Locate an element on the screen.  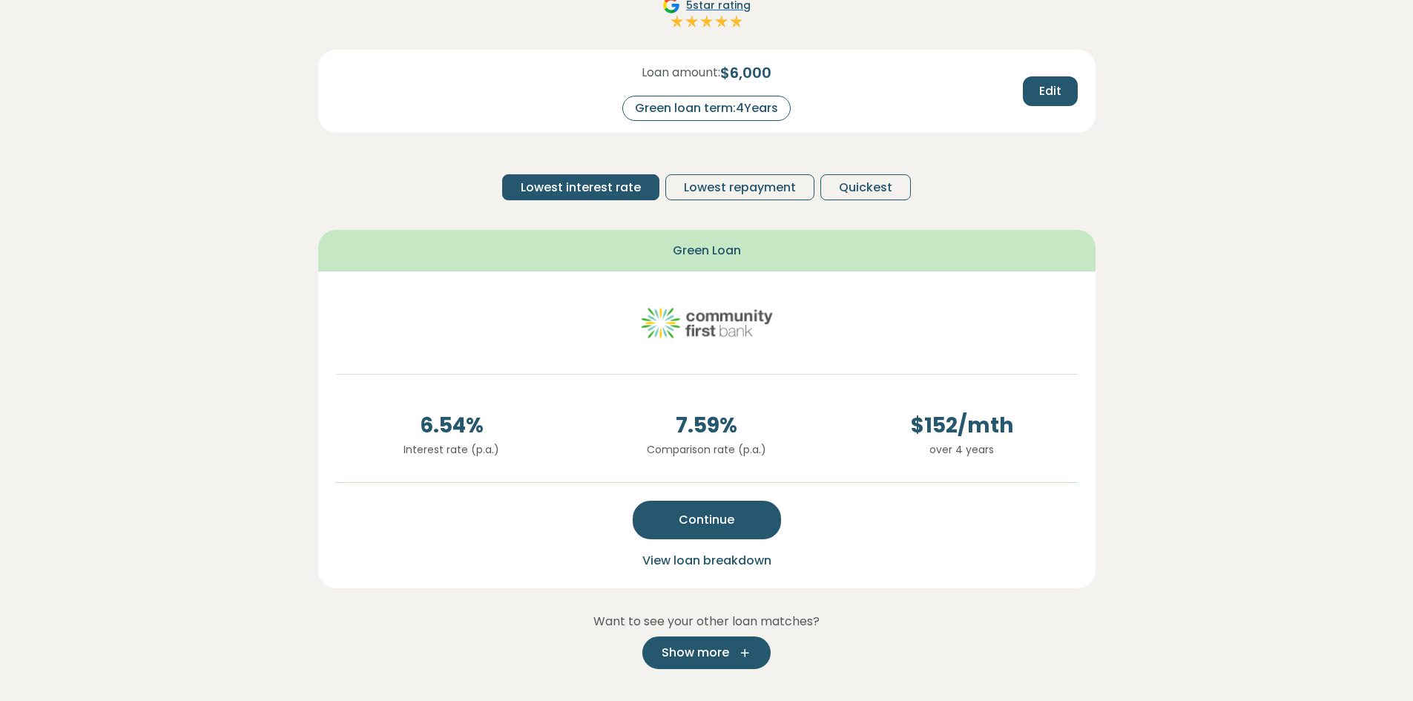
span: Green Loan is located at coordinates (707, 251).